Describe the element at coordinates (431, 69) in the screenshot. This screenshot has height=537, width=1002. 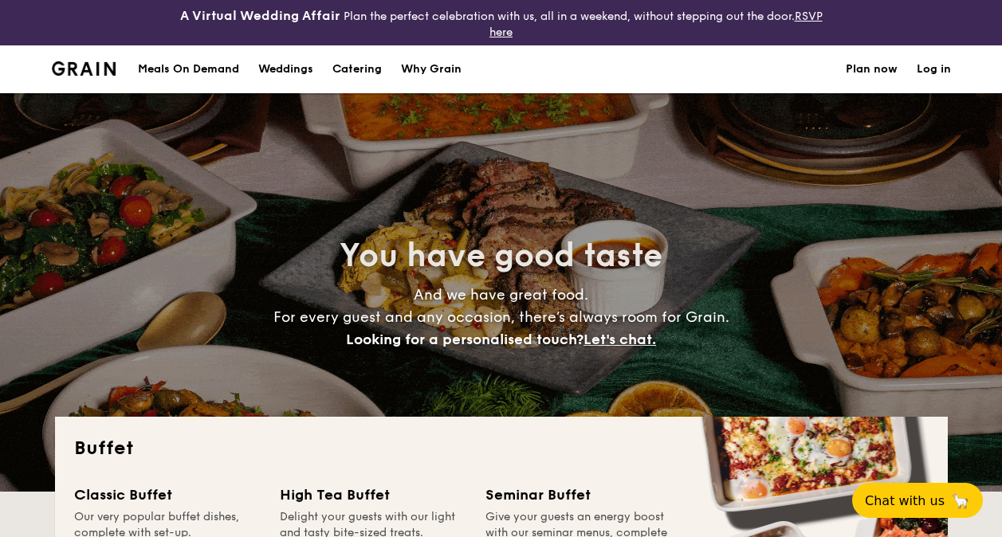
I see `div: Why Grain` at that location.